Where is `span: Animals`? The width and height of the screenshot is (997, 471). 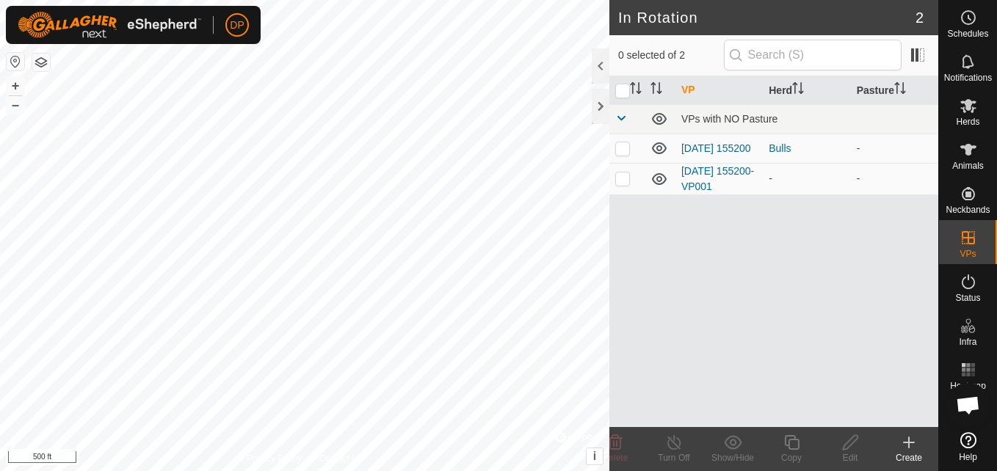 span: Animals is located at coordinates (968, 166).